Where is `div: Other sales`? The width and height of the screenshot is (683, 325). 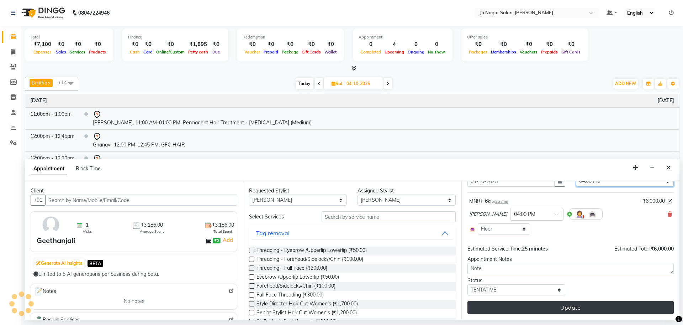 div: Other sales is located at coordinates (525, 37).